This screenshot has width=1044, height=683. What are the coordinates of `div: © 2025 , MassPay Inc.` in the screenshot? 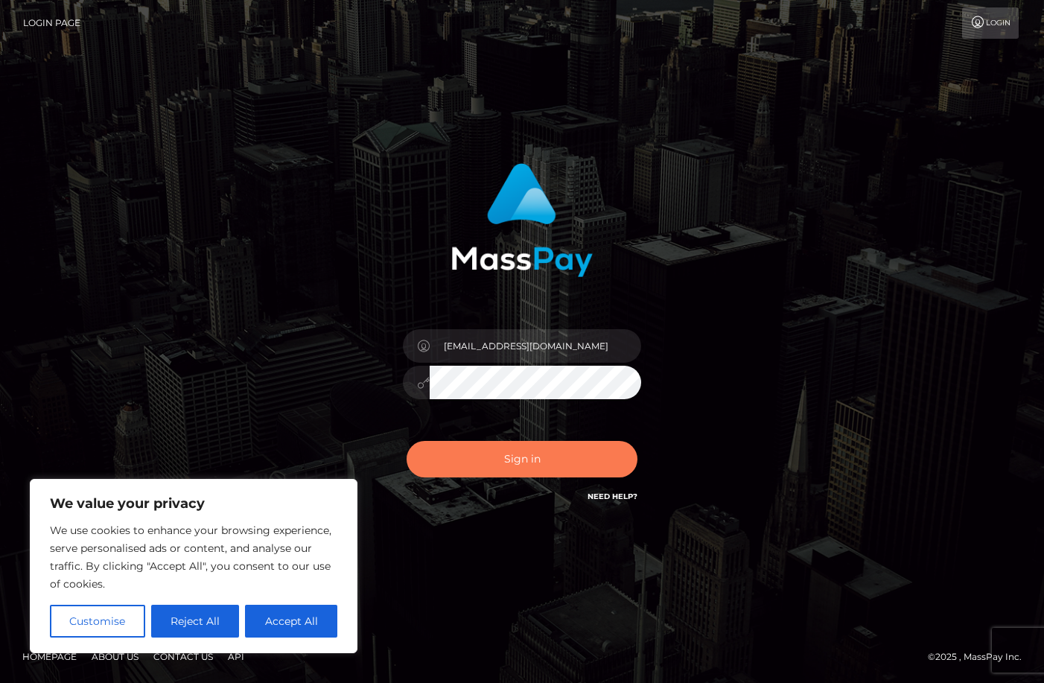 It's located at (980, 657).